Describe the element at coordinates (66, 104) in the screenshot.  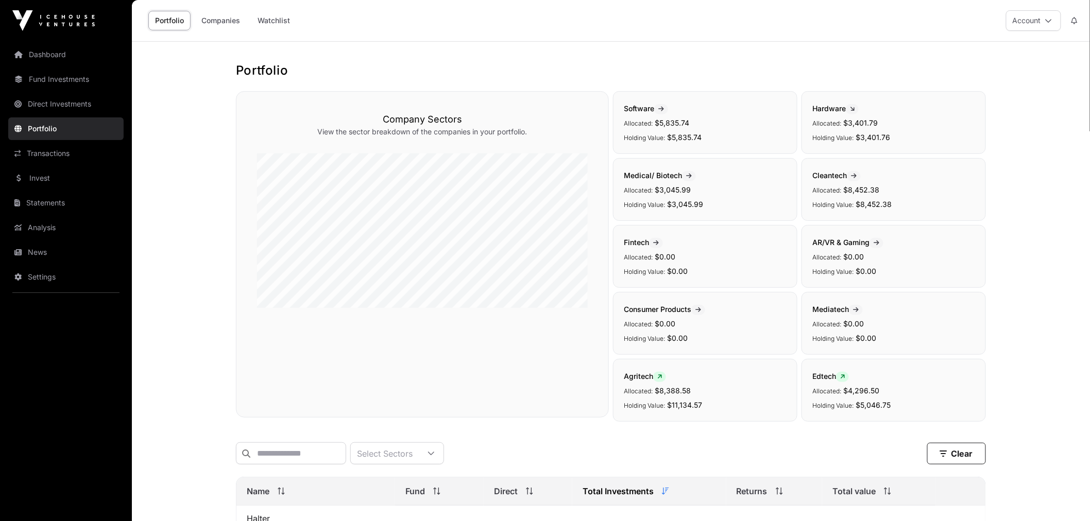
I see `a: Direct Investments` at that location.